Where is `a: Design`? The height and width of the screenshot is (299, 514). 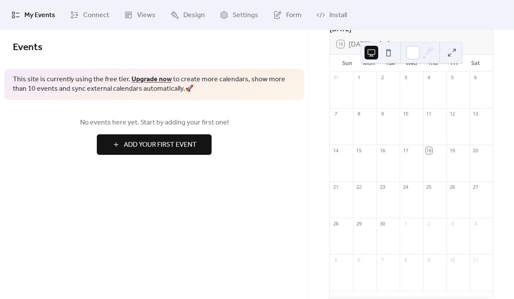 a: Design is located at coordinates (188, 15).